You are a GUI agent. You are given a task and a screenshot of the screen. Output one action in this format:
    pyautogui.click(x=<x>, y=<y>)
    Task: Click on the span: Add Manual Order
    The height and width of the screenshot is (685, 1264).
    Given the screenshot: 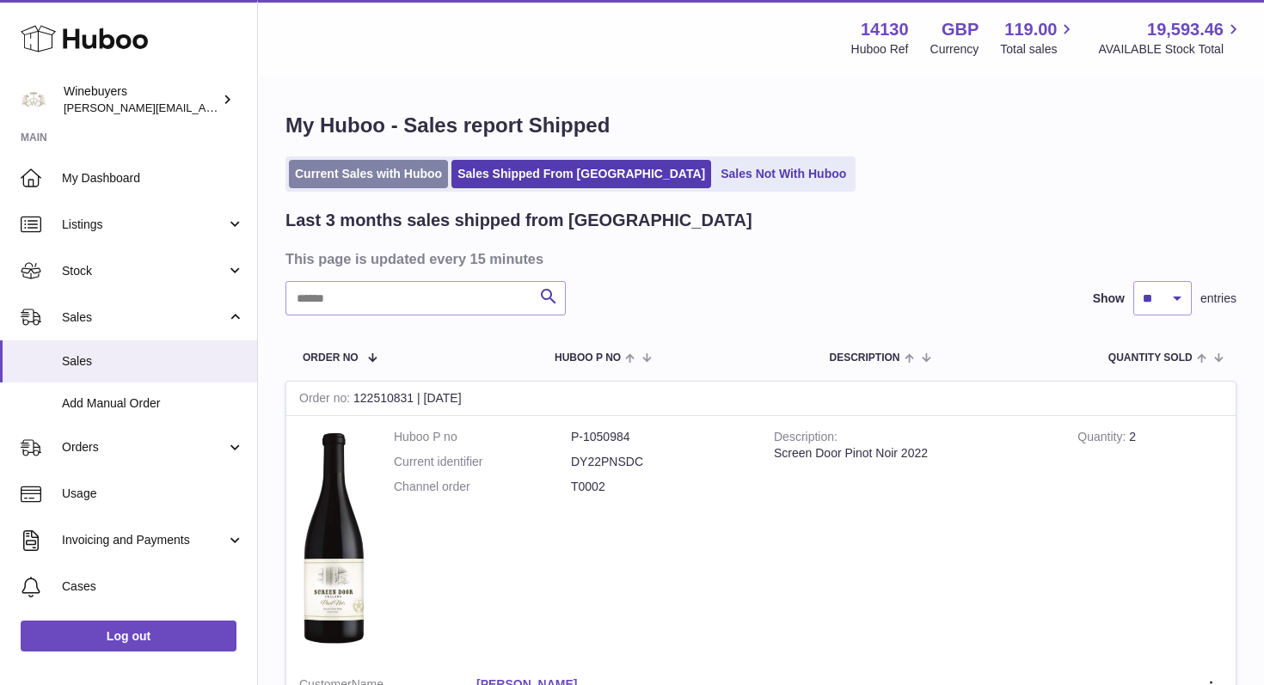 What is the action you would take?
    pyautogui.click(x=153, y=403)
    